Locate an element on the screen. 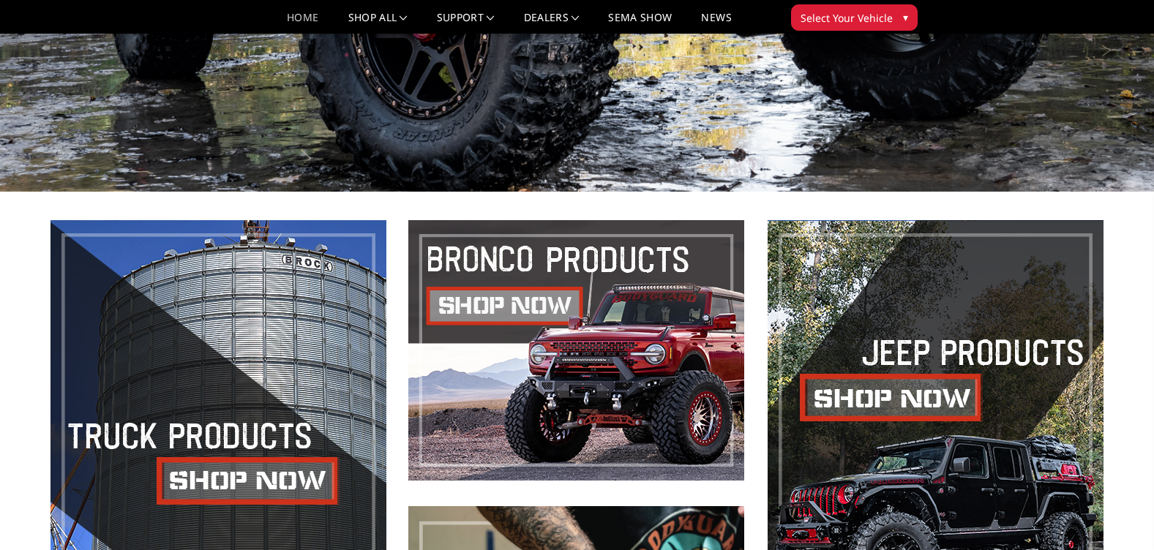  a: Home is located at coordinates (302, 23).